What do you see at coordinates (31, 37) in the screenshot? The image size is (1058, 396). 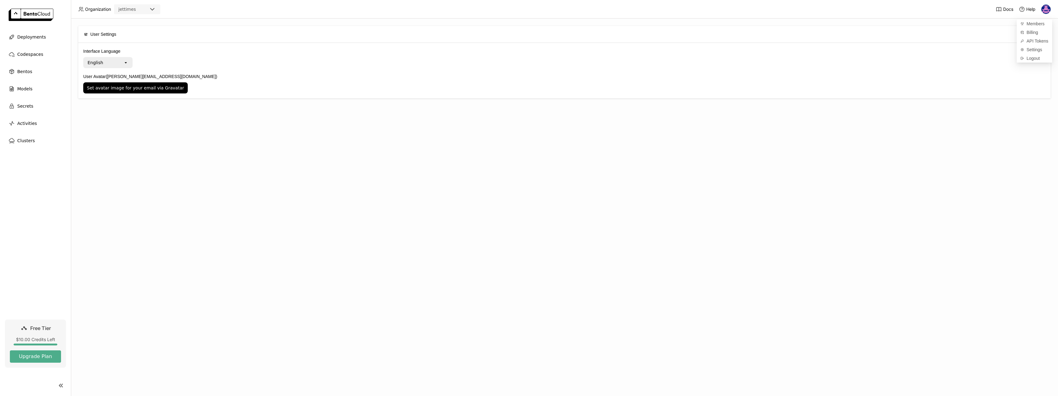 I see `span: Deployments` at bounding box center [31, 37].